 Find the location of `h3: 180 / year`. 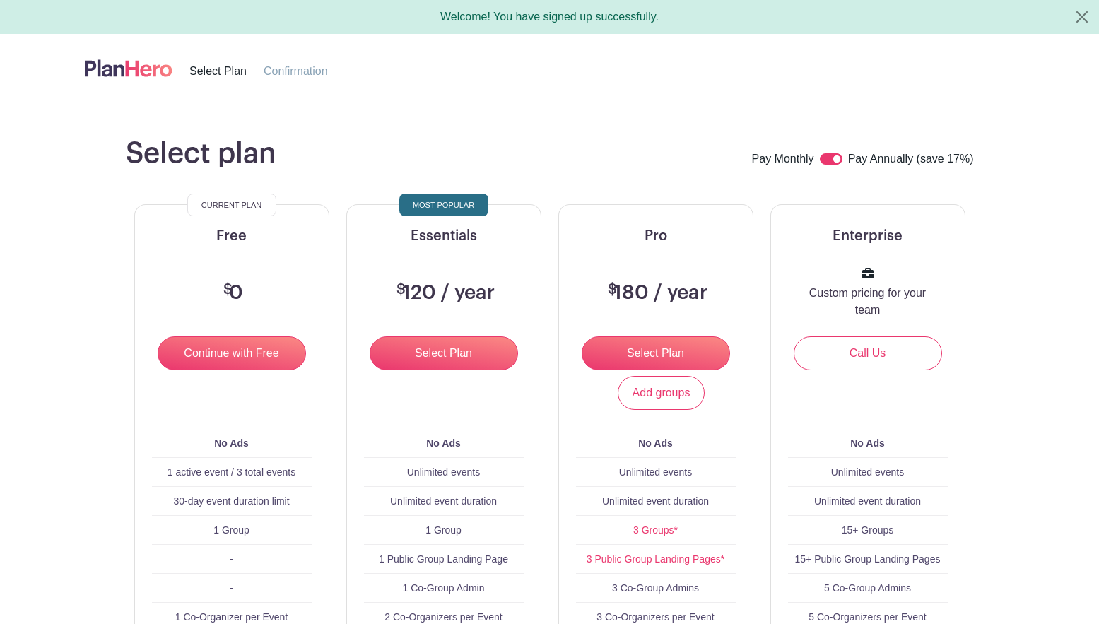

h3: 180 / year is located at coordinates (656, 293).